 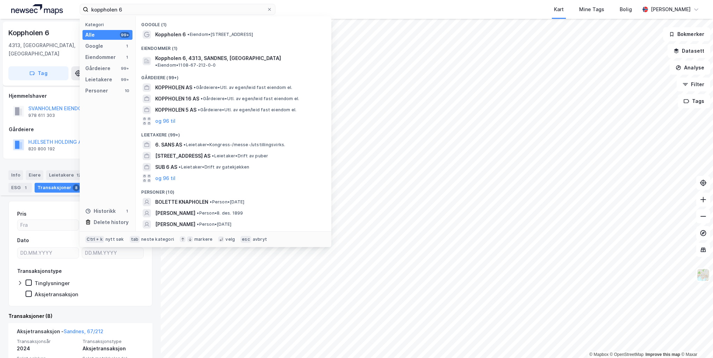 I want to click on div: avbryt, so click(x=260, y=240).